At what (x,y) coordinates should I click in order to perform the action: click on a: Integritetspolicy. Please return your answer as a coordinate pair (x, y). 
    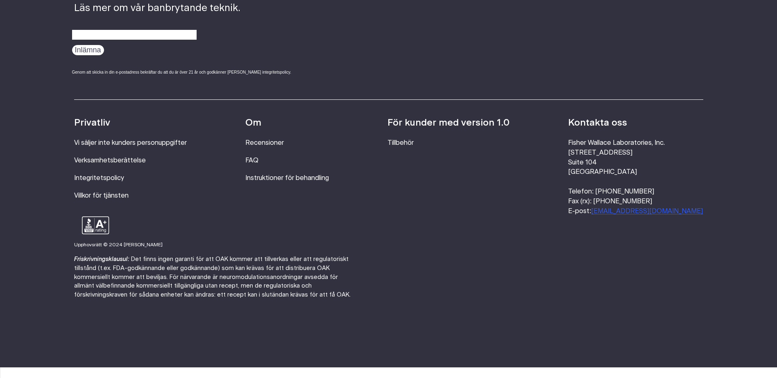
    Looking at the image, I should click on (99, 178).